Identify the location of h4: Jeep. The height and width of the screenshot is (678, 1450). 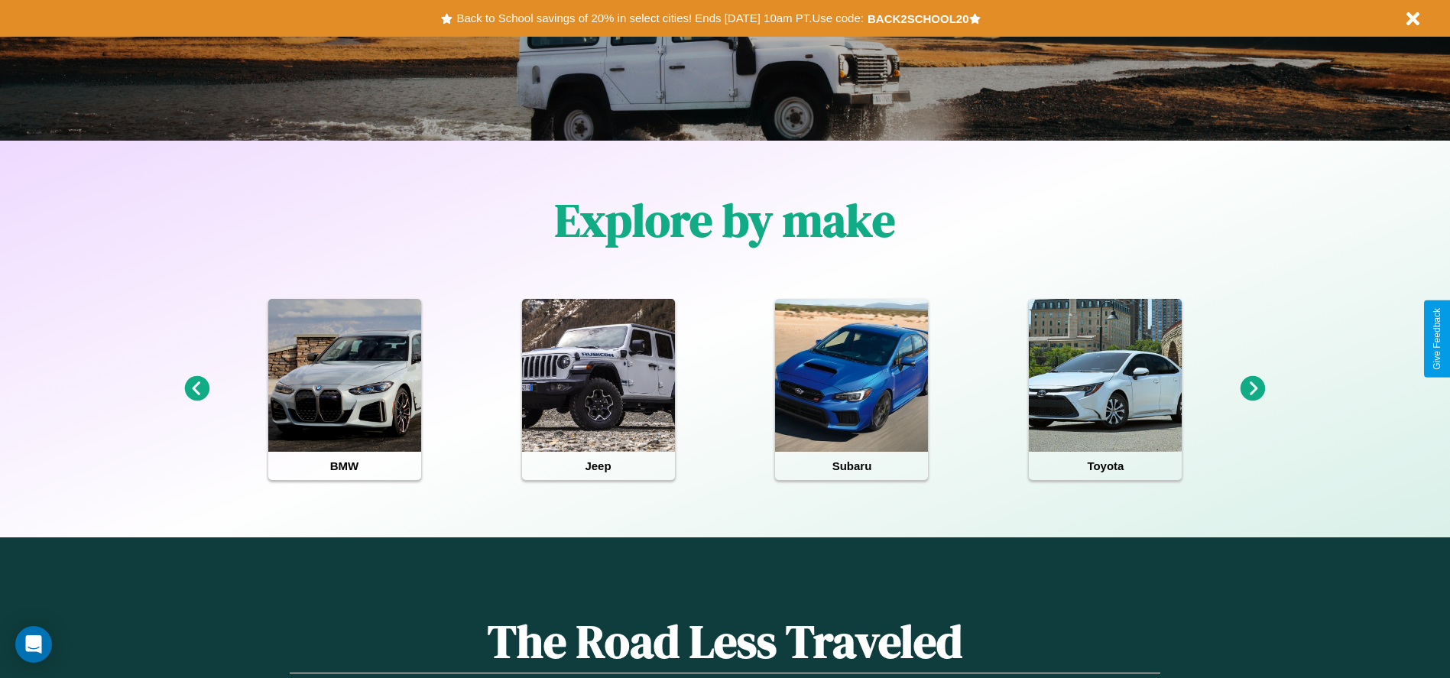
(599, 466).